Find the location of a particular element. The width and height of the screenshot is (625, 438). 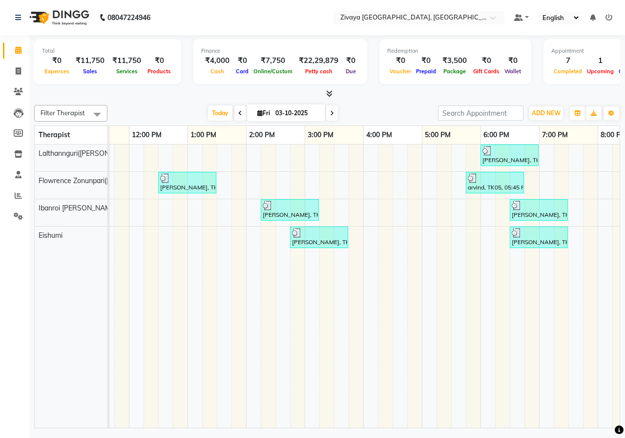

span: Cash is located at coordinates (217, 71).